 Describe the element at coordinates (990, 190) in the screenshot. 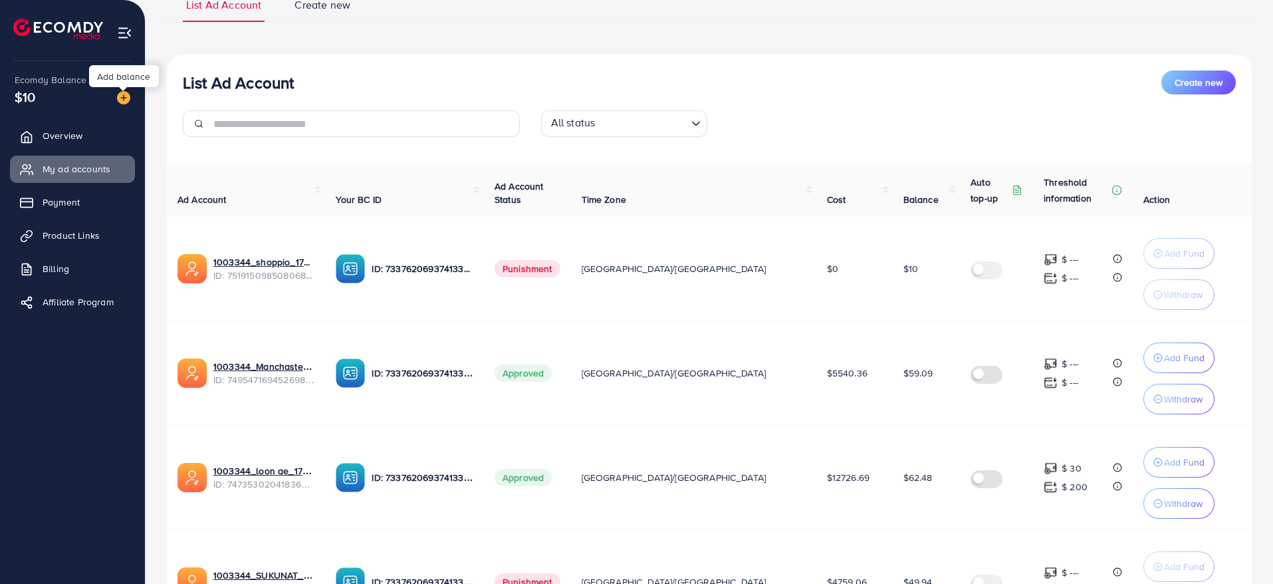

I see `p: Auto top-up` at that location.